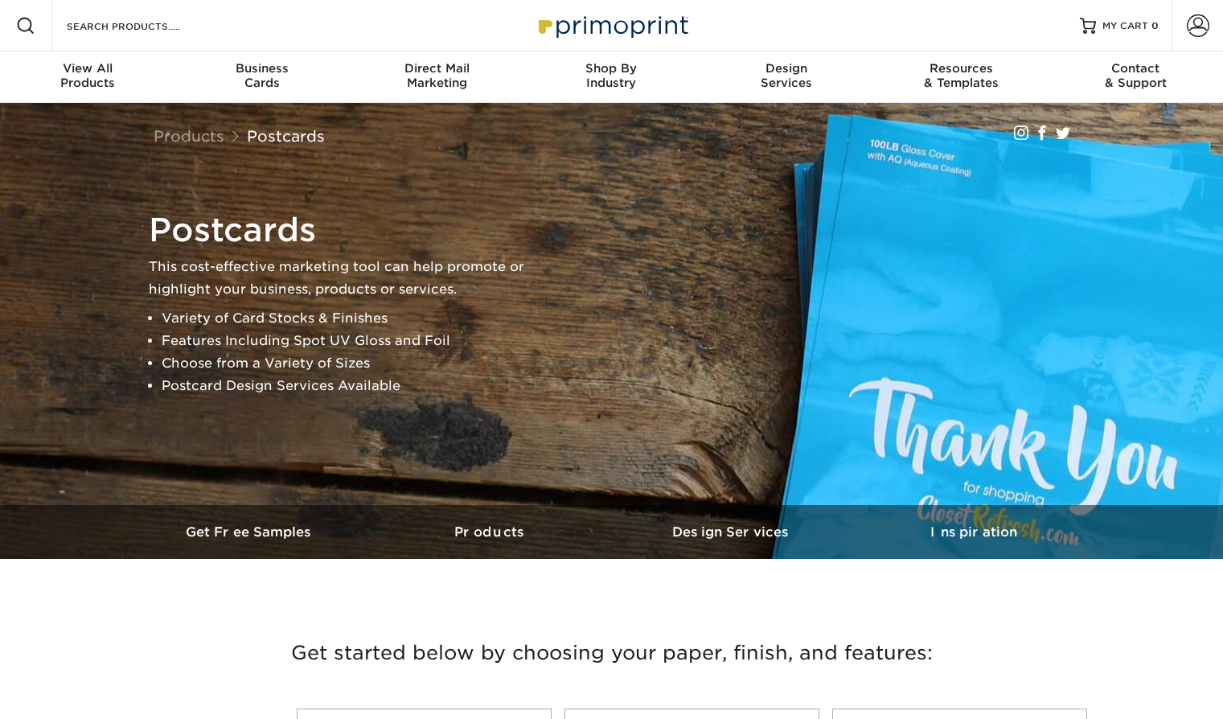 Image resolution: width=1223 pixels, height=719 pixels. Describe the element at coordinates (611, 68) in the screenshot. I see `span: Shop By` at that location.